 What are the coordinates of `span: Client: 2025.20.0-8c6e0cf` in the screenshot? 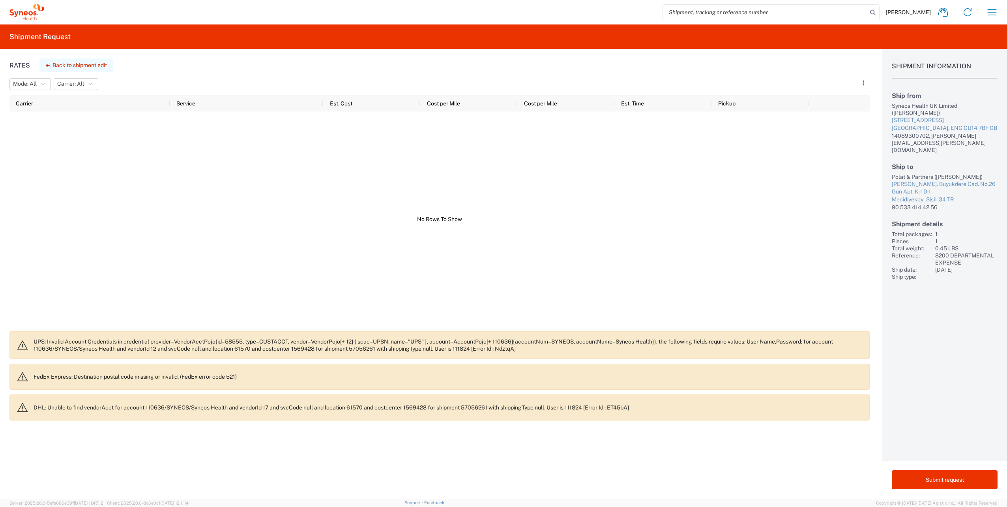 It's located at (148, 503).